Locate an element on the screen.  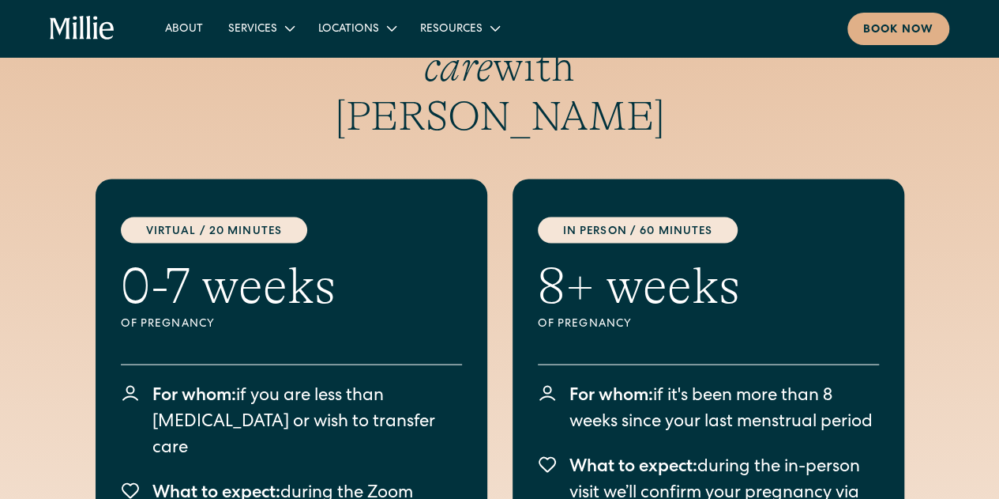
h2: 0-7 weeks is located at coordinates (228, 285).